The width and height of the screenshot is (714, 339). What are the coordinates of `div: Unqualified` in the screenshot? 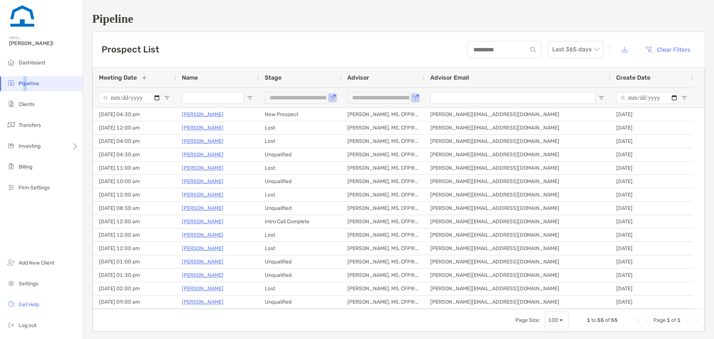 It's located at (300, 302).